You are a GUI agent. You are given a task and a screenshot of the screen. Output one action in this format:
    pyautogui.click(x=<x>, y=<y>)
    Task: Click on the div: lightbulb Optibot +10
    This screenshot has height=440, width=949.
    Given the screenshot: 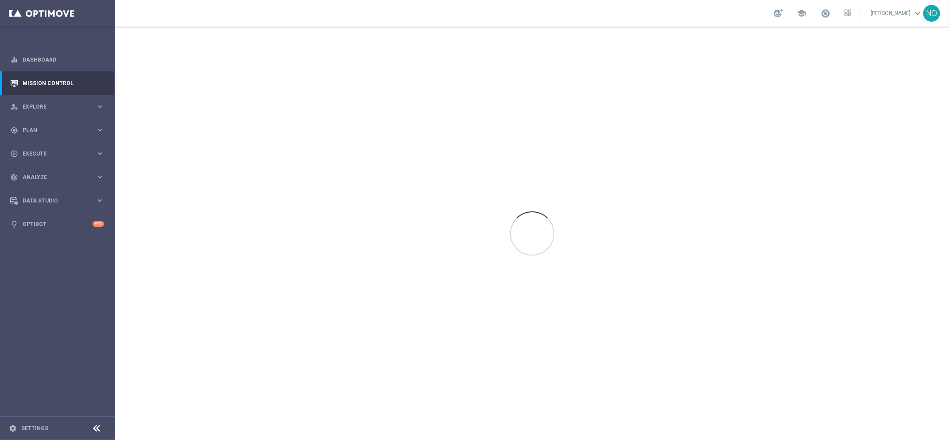 What is the action you would take?
    pyautogui.click(x=57, y=224)
    